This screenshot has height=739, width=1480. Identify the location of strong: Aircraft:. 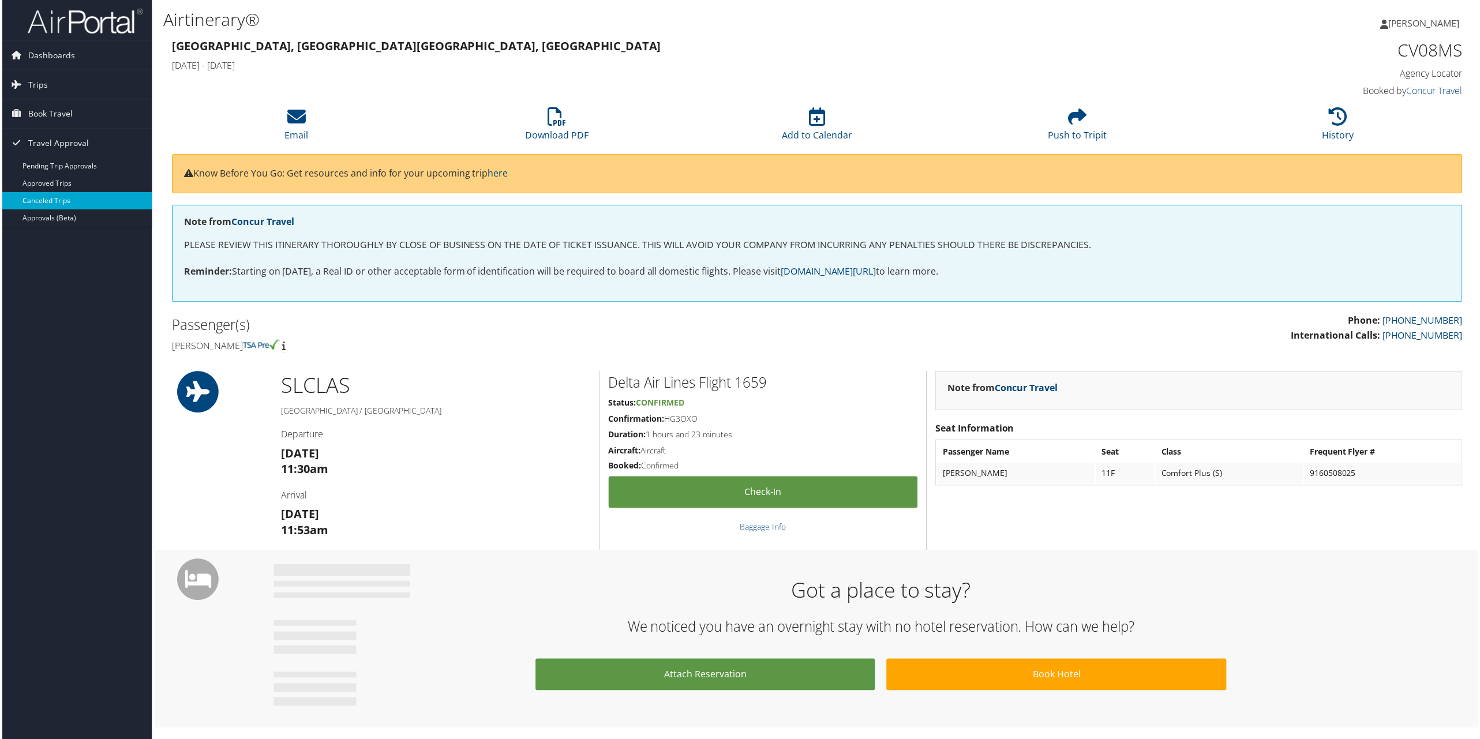
(624, 451).